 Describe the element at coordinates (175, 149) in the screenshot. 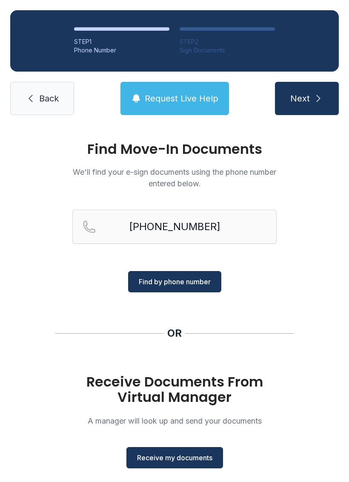

I see `h1: Find Move-In Documents` at that location.